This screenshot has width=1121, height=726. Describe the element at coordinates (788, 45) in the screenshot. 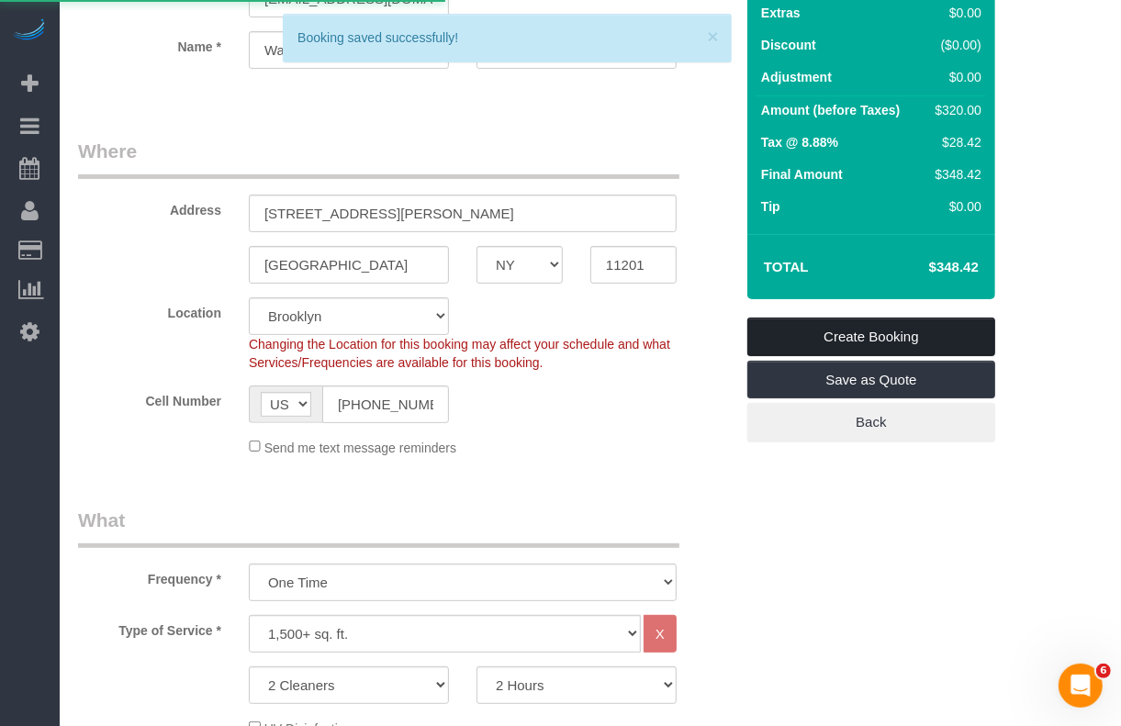

I see `label: Discount` at that location.